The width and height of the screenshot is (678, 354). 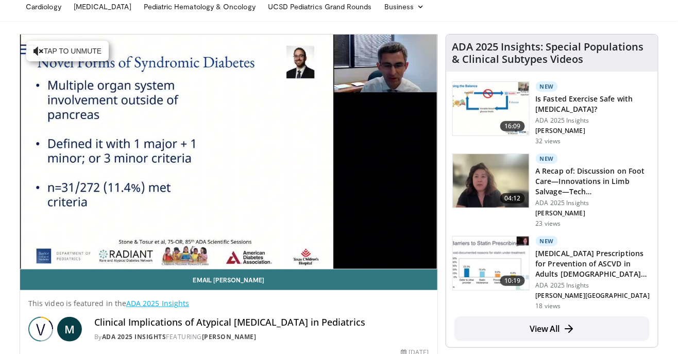 What do you see at coordinates (262, 337) in the screenshot?
I see `div: By FEATURING` at bounding box center [262, 337].